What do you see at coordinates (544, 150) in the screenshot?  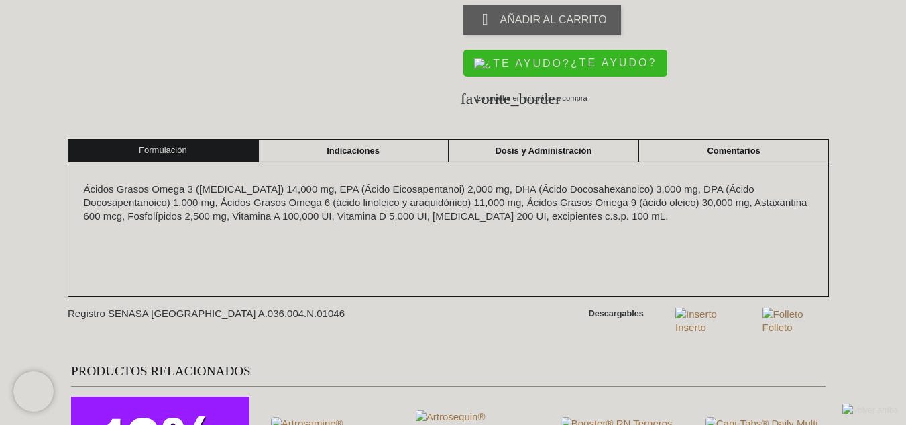 I see `a: Dosis y Administración` at bounding box center [544, 150].